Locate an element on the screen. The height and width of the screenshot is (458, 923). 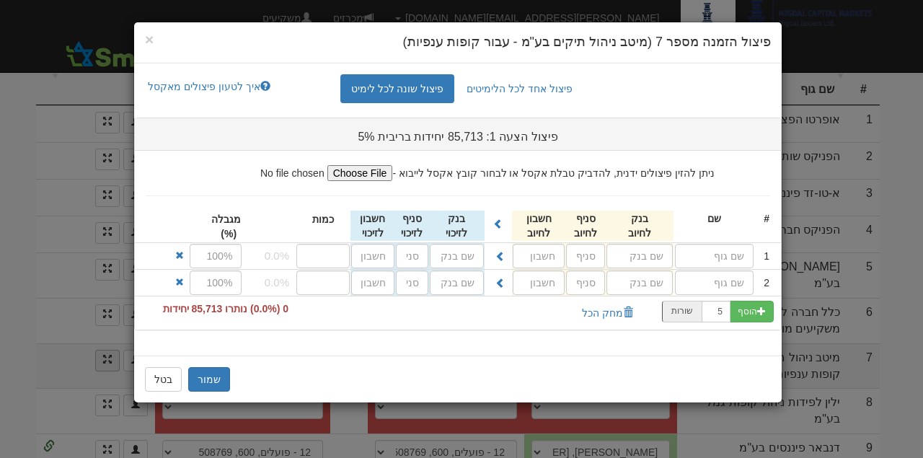
span: פיצול הזמנה מספר 7 (מיטב ניהול תיקים בע"מ - עבור קופות ענפיות) is located at coordinates (587, 42).